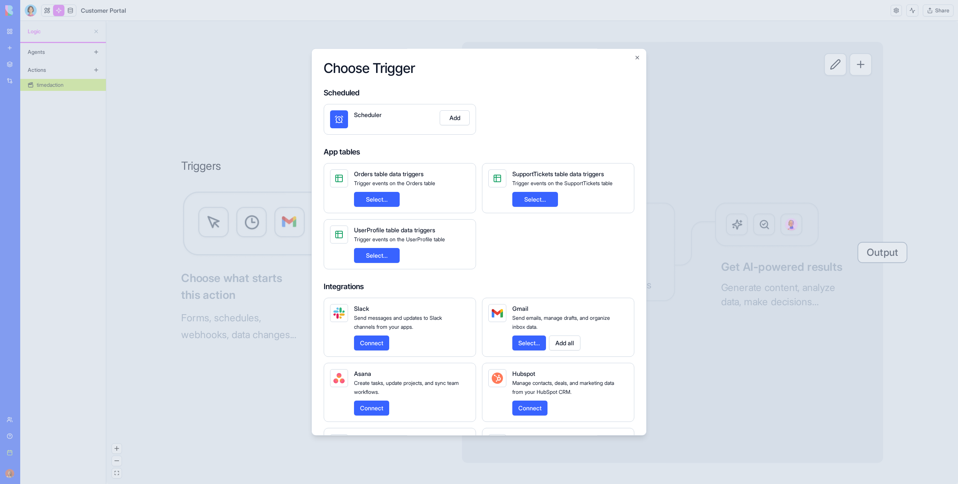 This screenshot has width=958, height=484. Describe the element at coordinates (389, 174) in the screenshot. I see `span: Orders table data triggers` at that location.